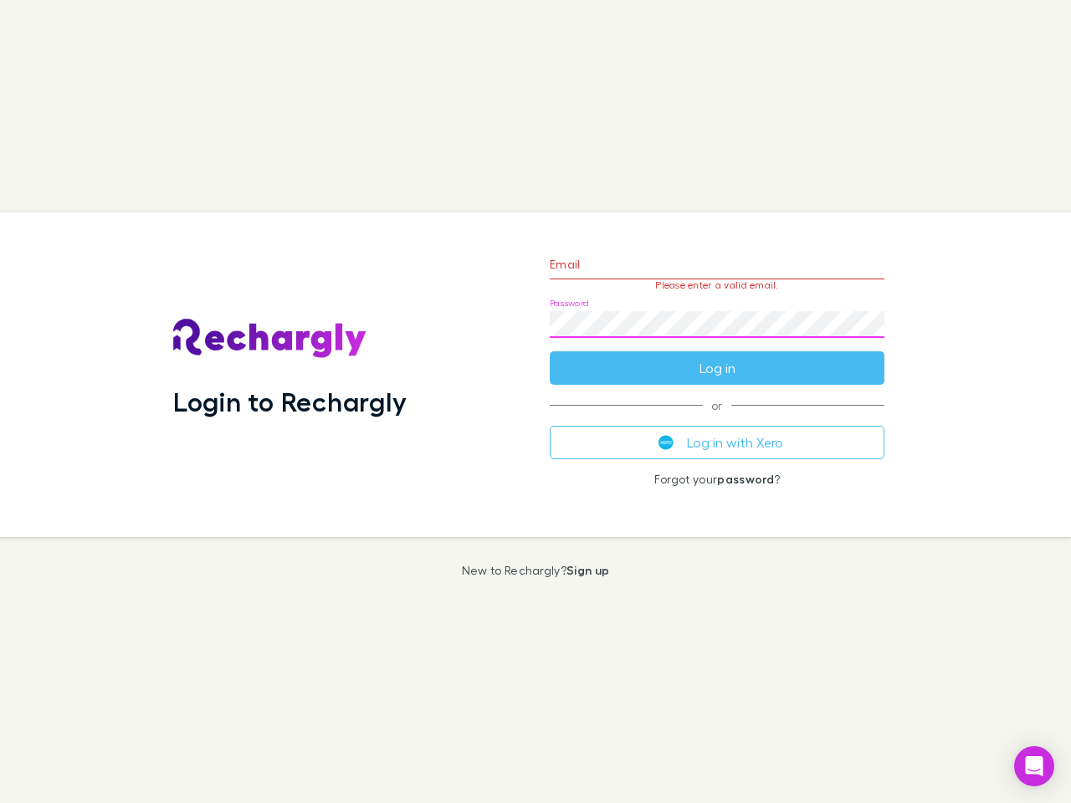 The image size is (1071, 803). Describe the element at coordinates (717, 368) in the screenshot. I see `button: Log in` at that location.